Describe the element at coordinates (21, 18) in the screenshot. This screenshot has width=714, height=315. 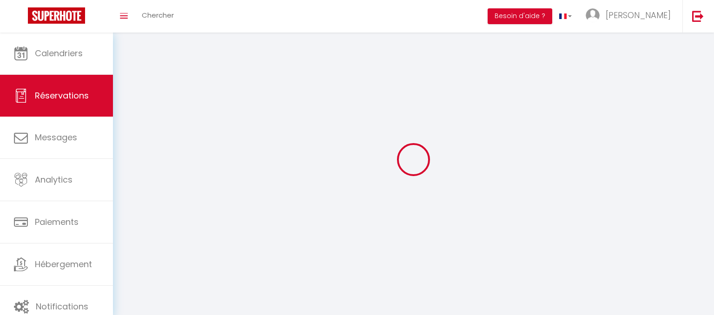
I see `button: Ouvrir le widget de chat LiveChat` at that location.